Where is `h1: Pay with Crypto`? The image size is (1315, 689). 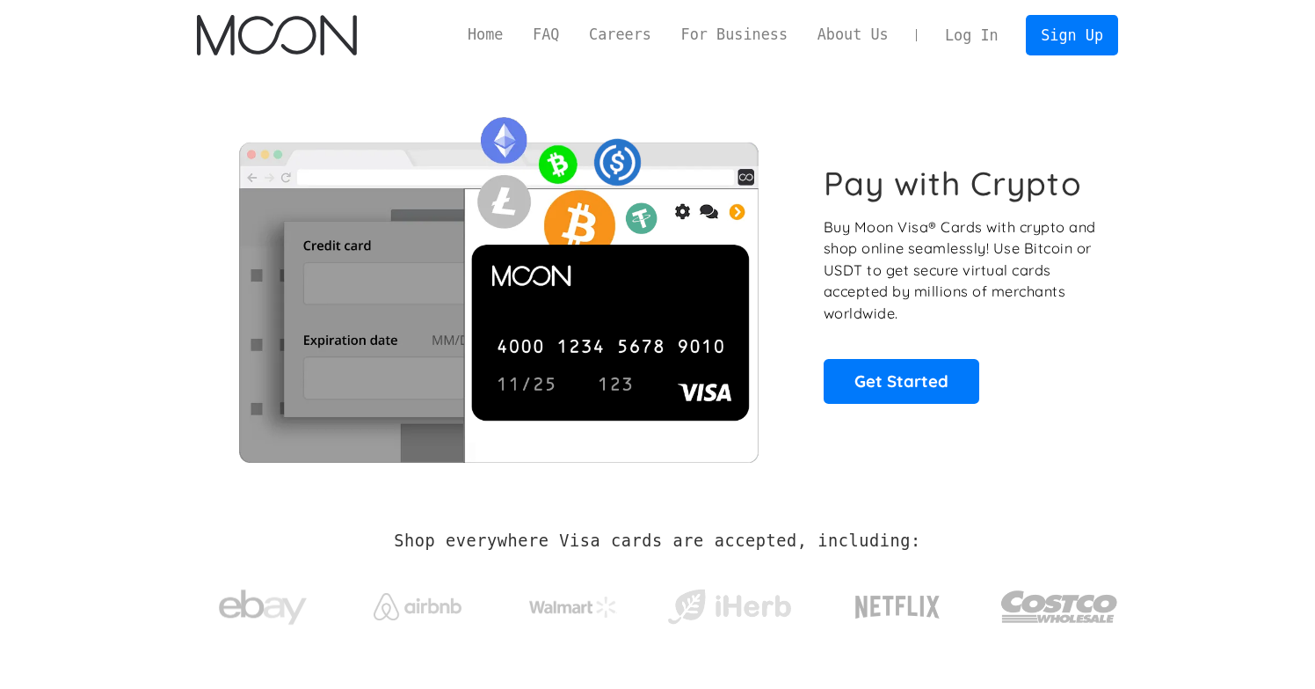 h1: Pay with Crypto is located at coordinates (953, 183).